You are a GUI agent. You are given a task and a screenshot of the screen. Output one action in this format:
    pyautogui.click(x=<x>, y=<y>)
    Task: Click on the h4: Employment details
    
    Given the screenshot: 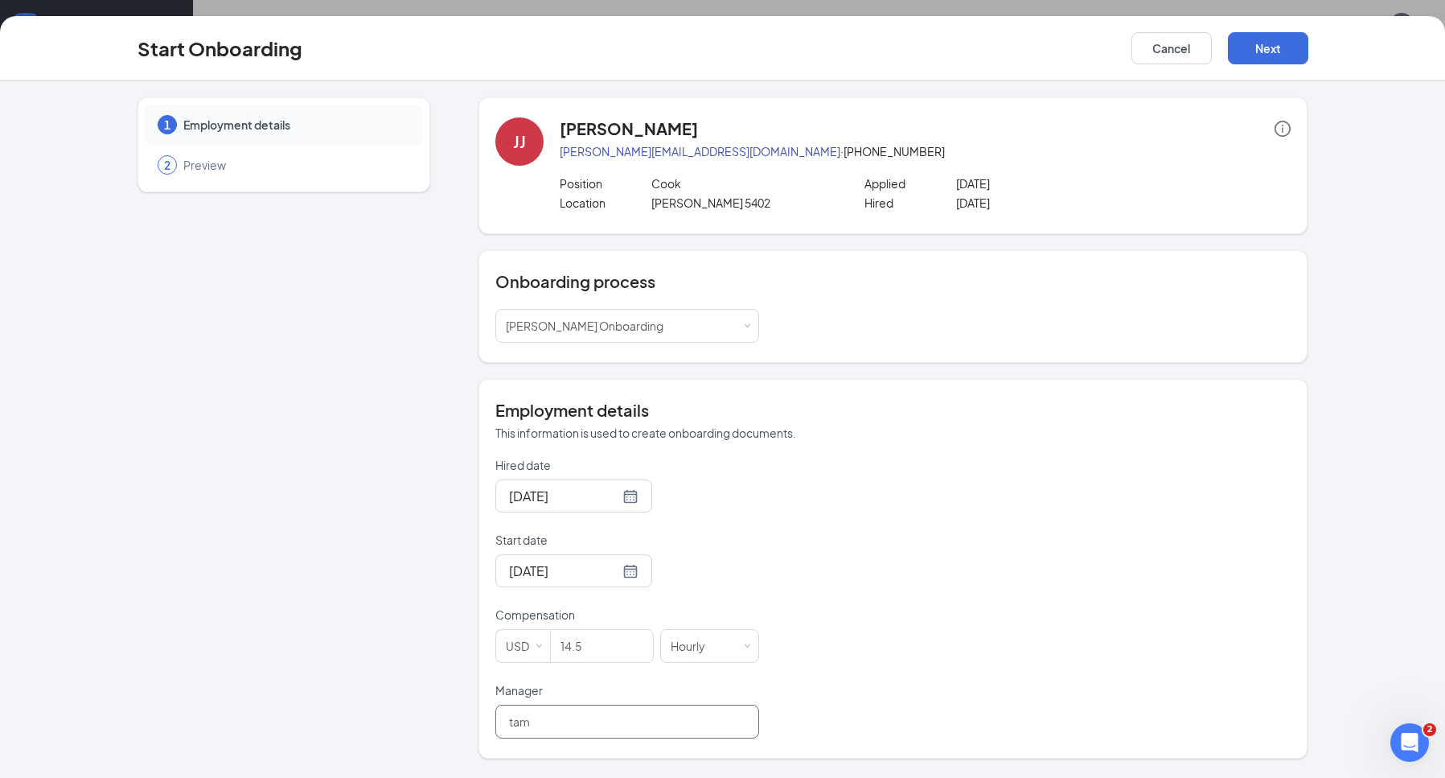 What is the action you would take?
    pyautogui.click(x=893, y=410)
    